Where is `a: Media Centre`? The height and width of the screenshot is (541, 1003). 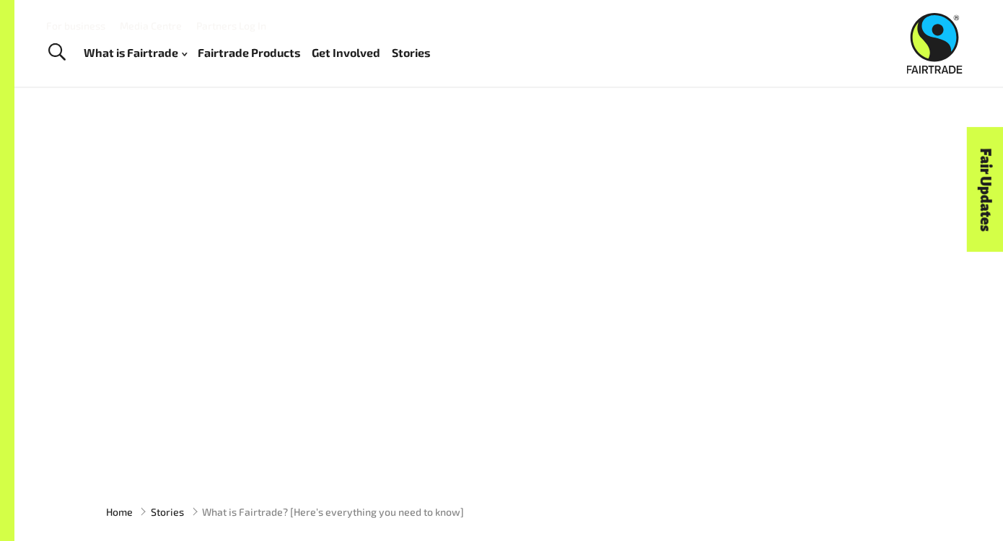
a: Media Centre is located at coordinates (151, 25).